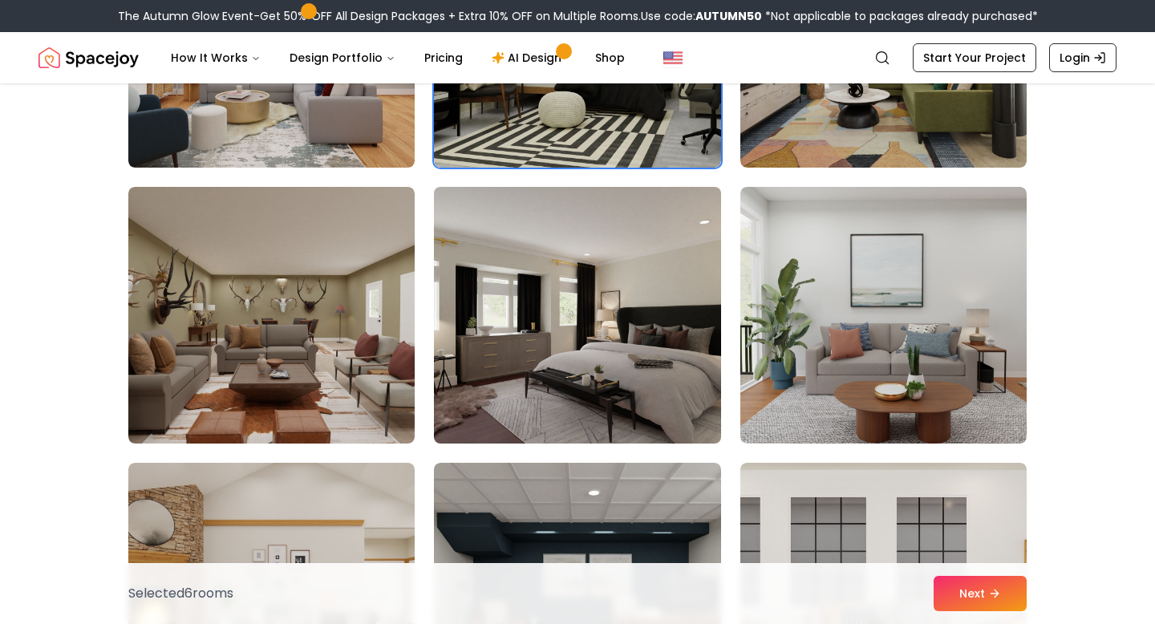  What do you see at coordinates (980, 594) in the screenshot?
I see `button: Next` at bounding box center [980, 594].